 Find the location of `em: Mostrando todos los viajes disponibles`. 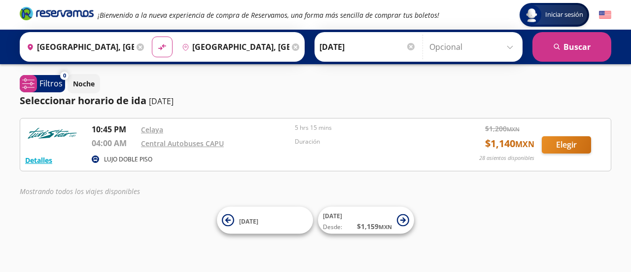

em: Mostrando todos los viajes disponibles is located at coordinates (80, 191).